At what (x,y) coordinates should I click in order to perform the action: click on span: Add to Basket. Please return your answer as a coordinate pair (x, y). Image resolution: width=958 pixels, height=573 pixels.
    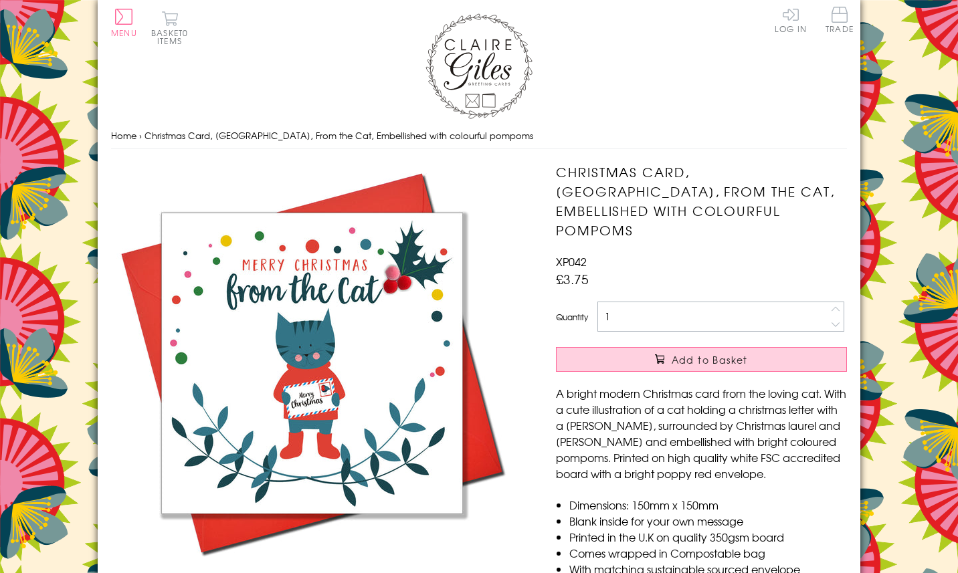
    Looking at the image, I should click on (710, 360).